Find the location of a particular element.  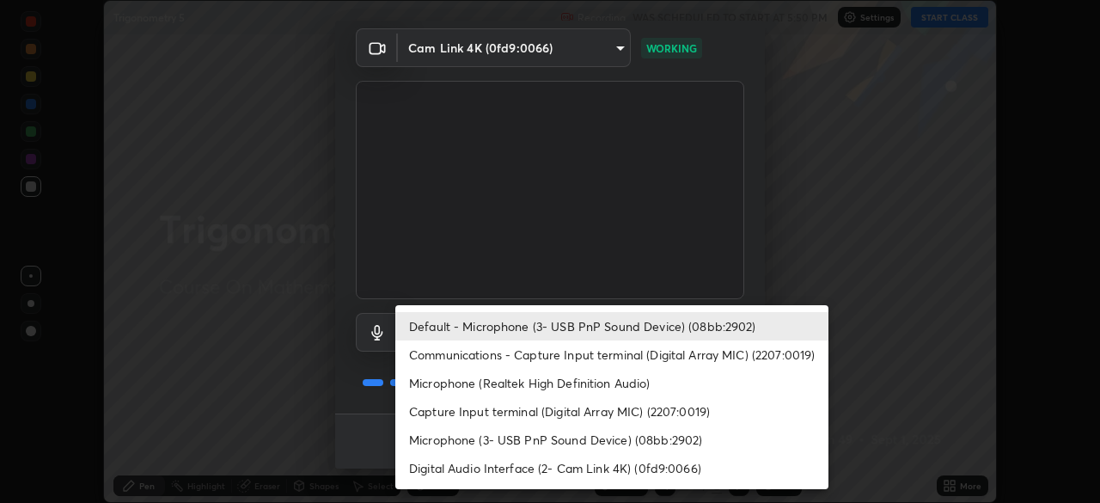

li: Capture Input terminal (Digital Array MIC) (2207:0019) is located at coordinates (612, 411).